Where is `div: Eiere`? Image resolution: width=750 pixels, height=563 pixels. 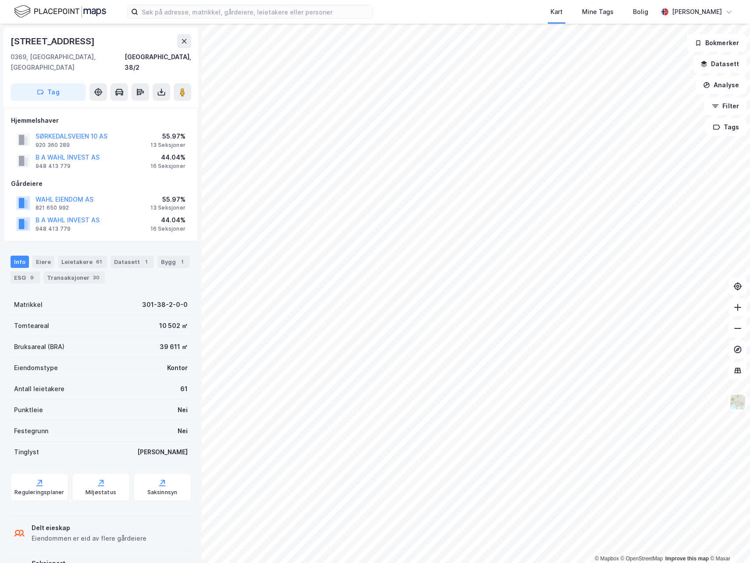
div: Eiere is located at coordinates (43, 262).